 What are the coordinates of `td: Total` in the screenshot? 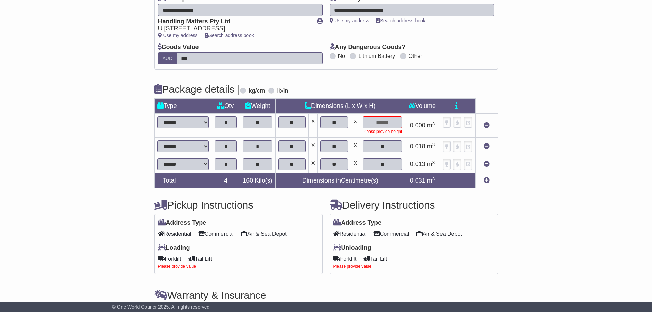 It's located at (183, 181).